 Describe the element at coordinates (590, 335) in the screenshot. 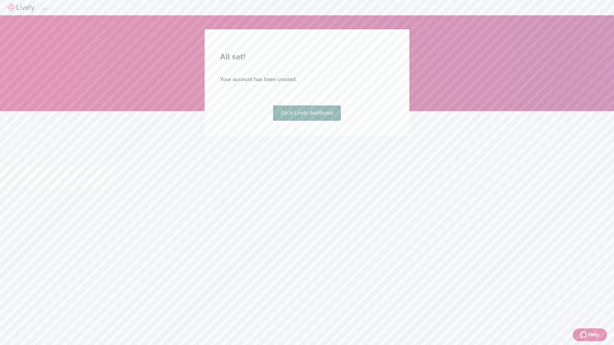

I see `button: Zendesk support iconHelp` at that location.